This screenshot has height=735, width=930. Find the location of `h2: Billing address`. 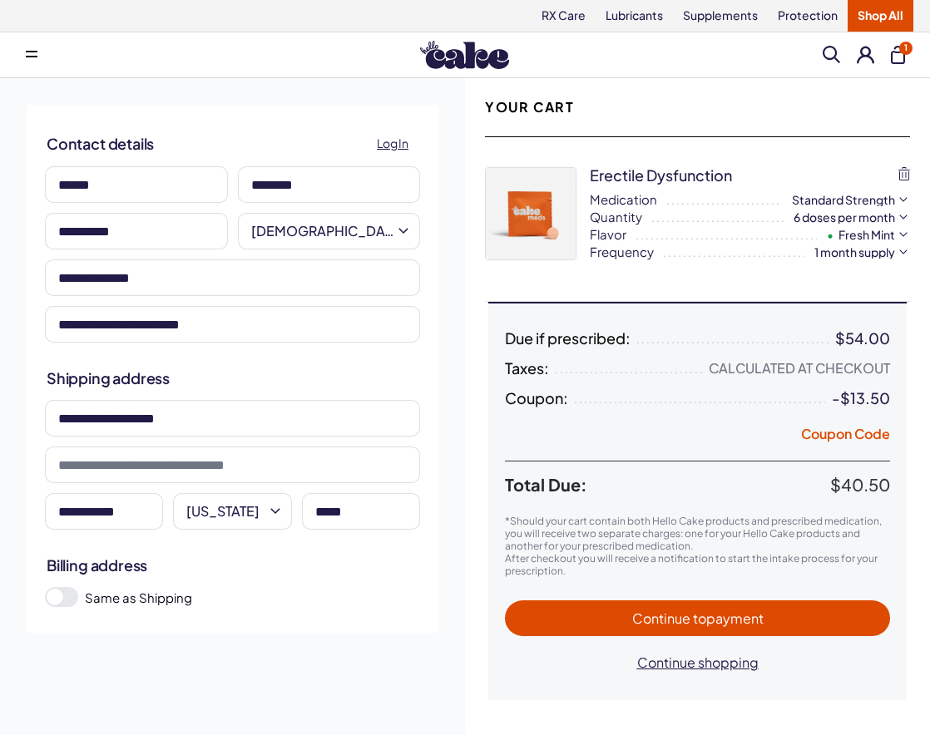

h2: Billing address is located at coordinates (232, 565).